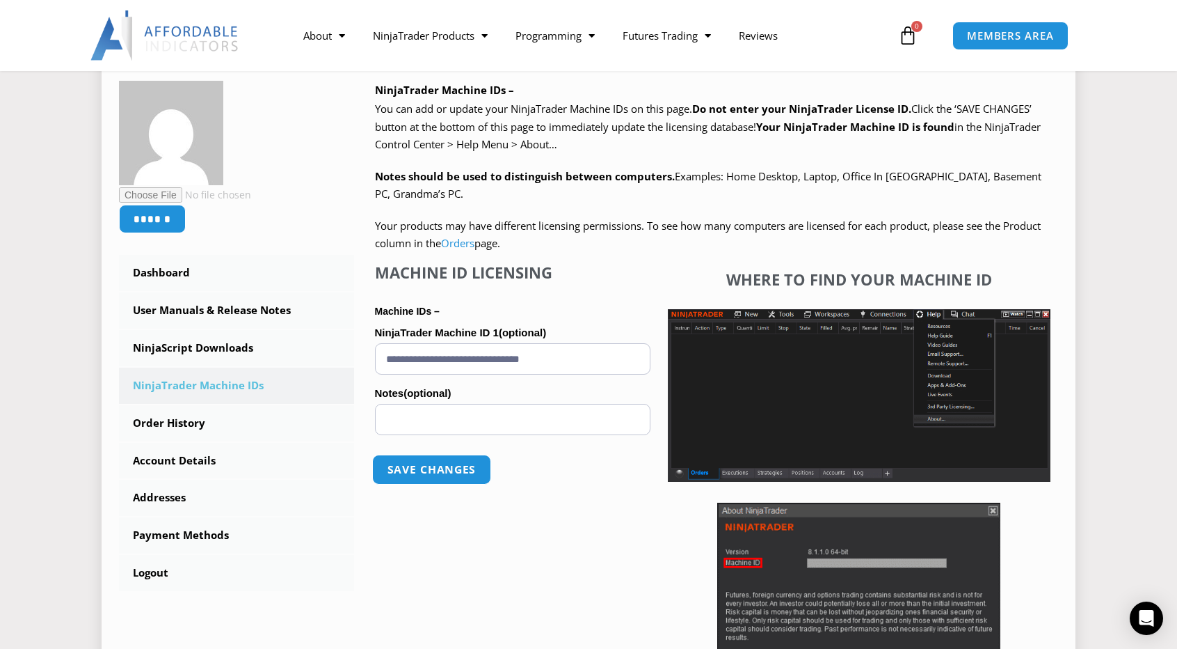 The image size is (1177, 649). What do you see at coordinates (555, 35) in the screenshot?
I see `a: Programming` at bounding box center [555, 35].